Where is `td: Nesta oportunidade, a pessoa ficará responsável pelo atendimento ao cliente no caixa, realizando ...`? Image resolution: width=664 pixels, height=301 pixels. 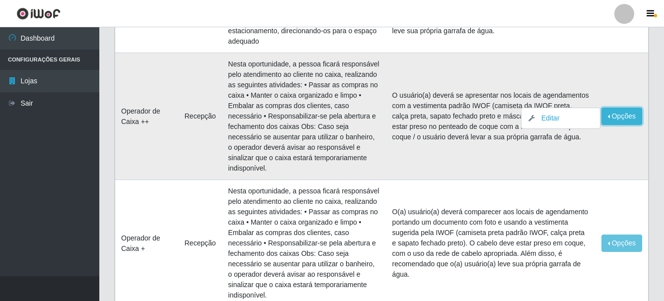 td: Nesta oportunidade, a pessoa ficará responsável pelo atendimento ao cliente no caixa, realizando ... is located at coordinates (304, 117).